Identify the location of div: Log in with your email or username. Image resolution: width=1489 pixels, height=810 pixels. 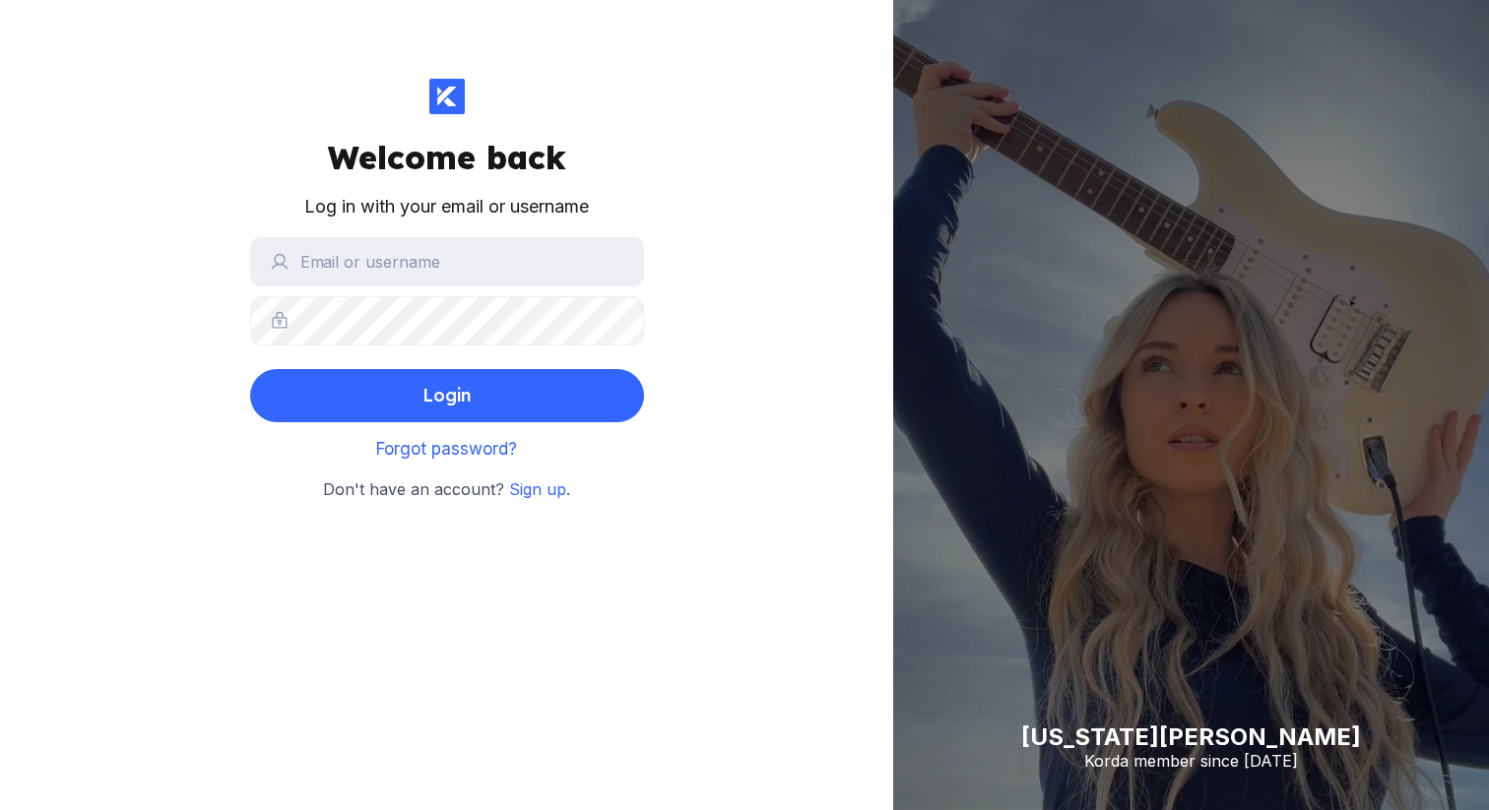
(446, 207).